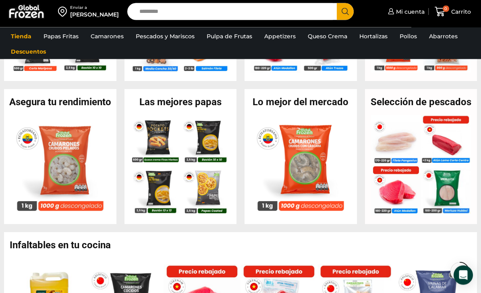 The height and width of the screenshot is (293, 481). I want to click on span: 0, so click(446, 9).